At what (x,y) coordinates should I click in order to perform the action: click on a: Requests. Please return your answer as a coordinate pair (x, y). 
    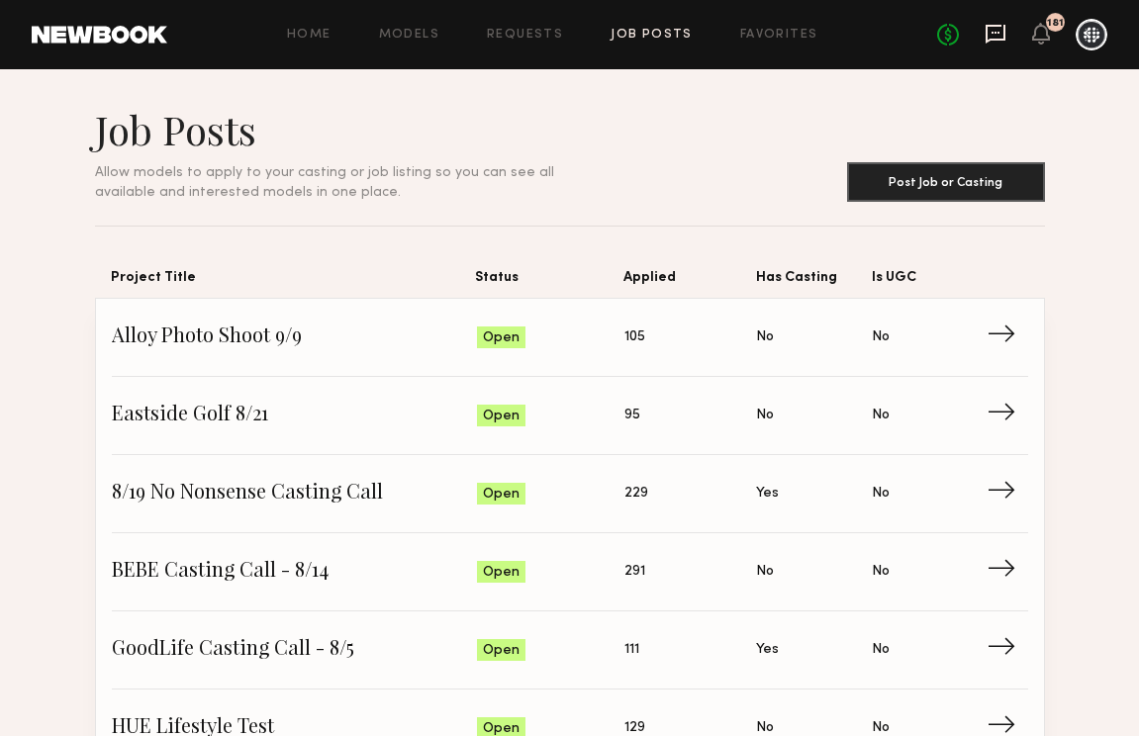
    Looking at the image, I should click on (524, 35).